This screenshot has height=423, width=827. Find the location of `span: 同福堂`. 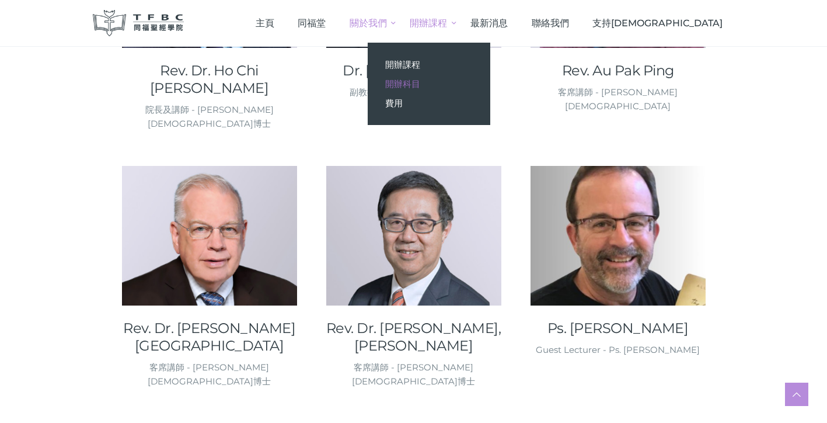

span: 同福堂 is located at coordinates (312, 23).